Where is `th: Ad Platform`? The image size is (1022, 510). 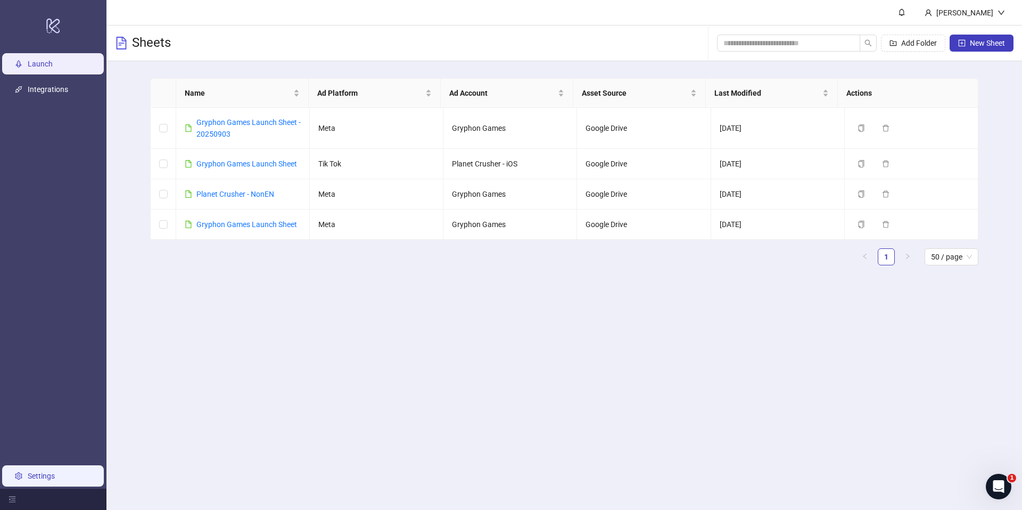 th: Ad Platform is located at coordinates (375, 93).